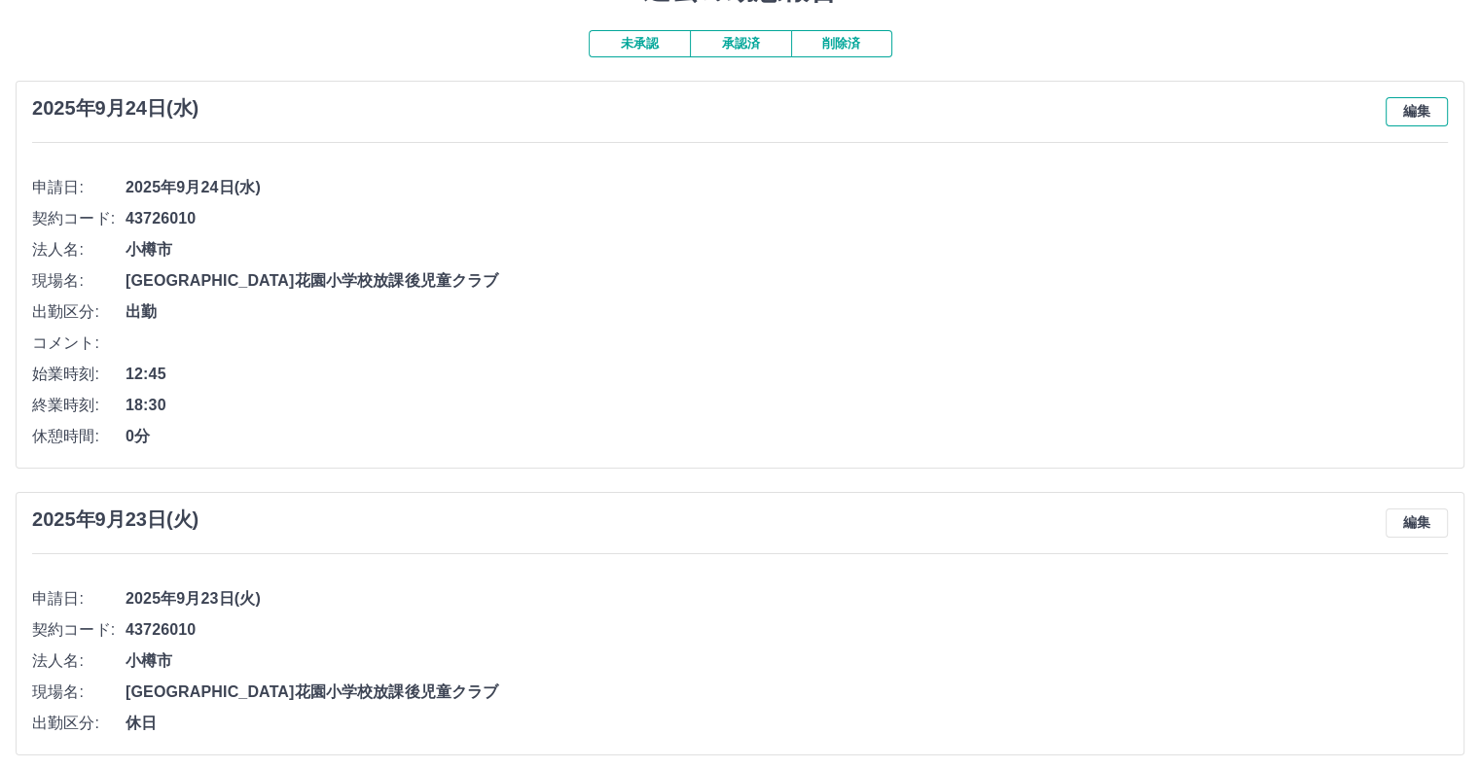 The width and height of the screenshot is (1480, 769). What do you see at coordinates (841, 44) in the screenshot?
I see `button: 削除済` at bounding box center [841, 44].